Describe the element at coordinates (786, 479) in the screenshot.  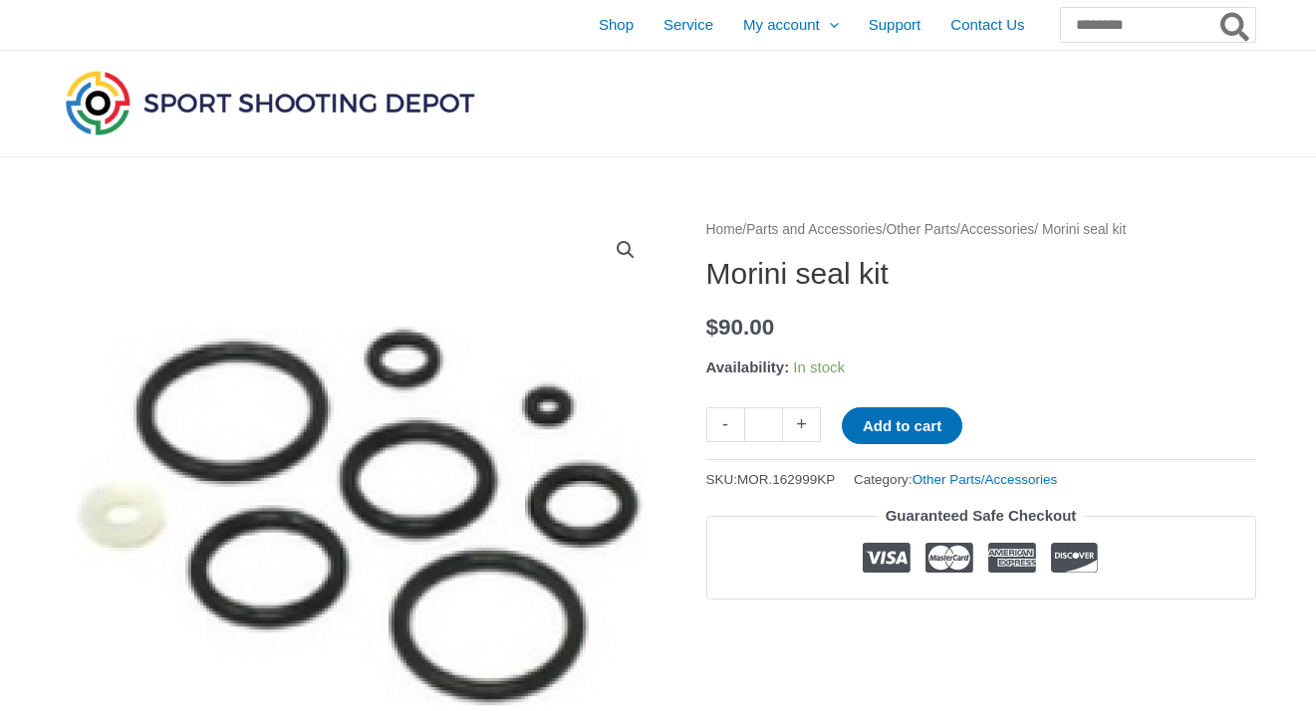
I see `span: MOR.162999KP` at that location.